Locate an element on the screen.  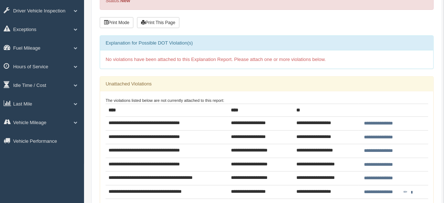
div: Explanation for Possible DOT Violation(s) is located at coordinates (267, 43).